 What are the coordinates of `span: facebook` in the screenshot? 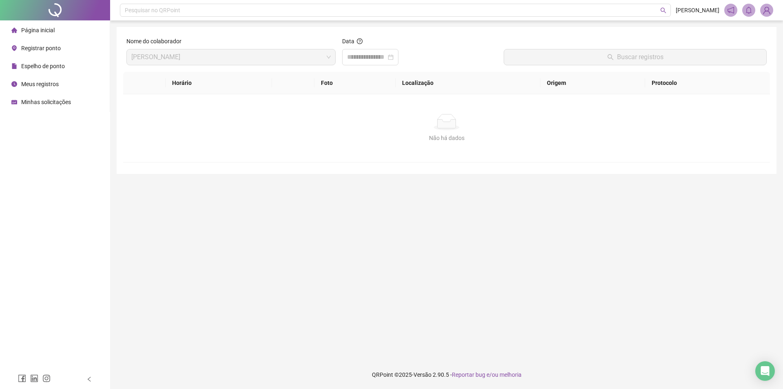 It's located at (22, 378).